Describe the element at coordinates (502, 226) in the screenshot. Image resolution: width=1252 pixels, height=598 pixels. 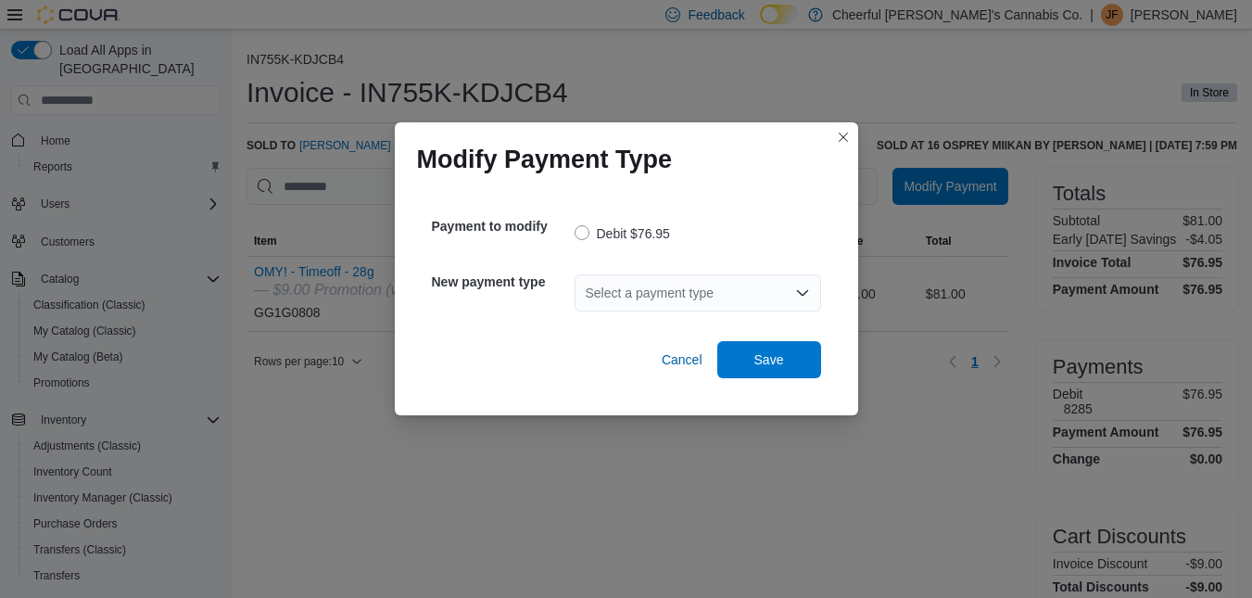
I see `h5: Payment to modify` at that location.